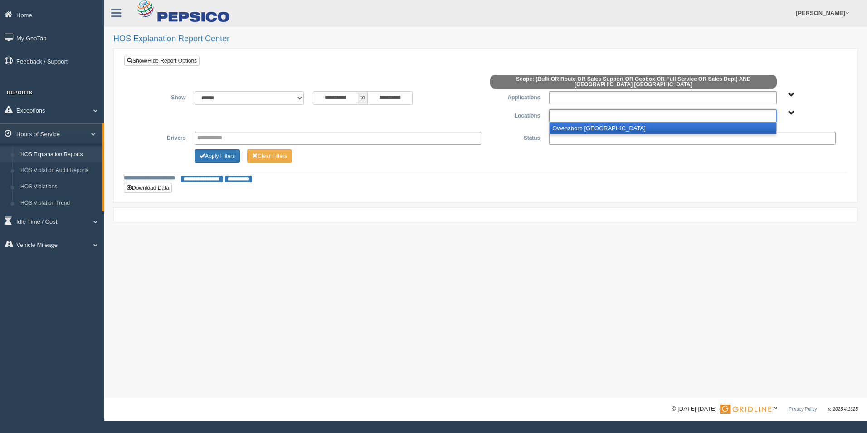 The image size is (867, 433). What do you see at coordinates (843, 409) in the screenshot?
I see `span: v. 2025.4.1625` at bounding box center [843, 409].